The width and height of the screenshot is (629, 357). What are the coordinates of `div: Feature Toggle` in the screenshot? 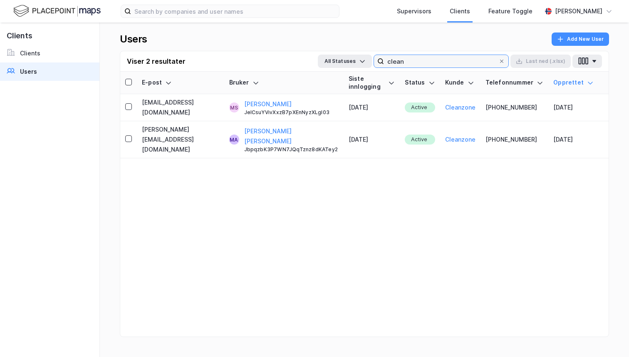 It's located at (511, 11).